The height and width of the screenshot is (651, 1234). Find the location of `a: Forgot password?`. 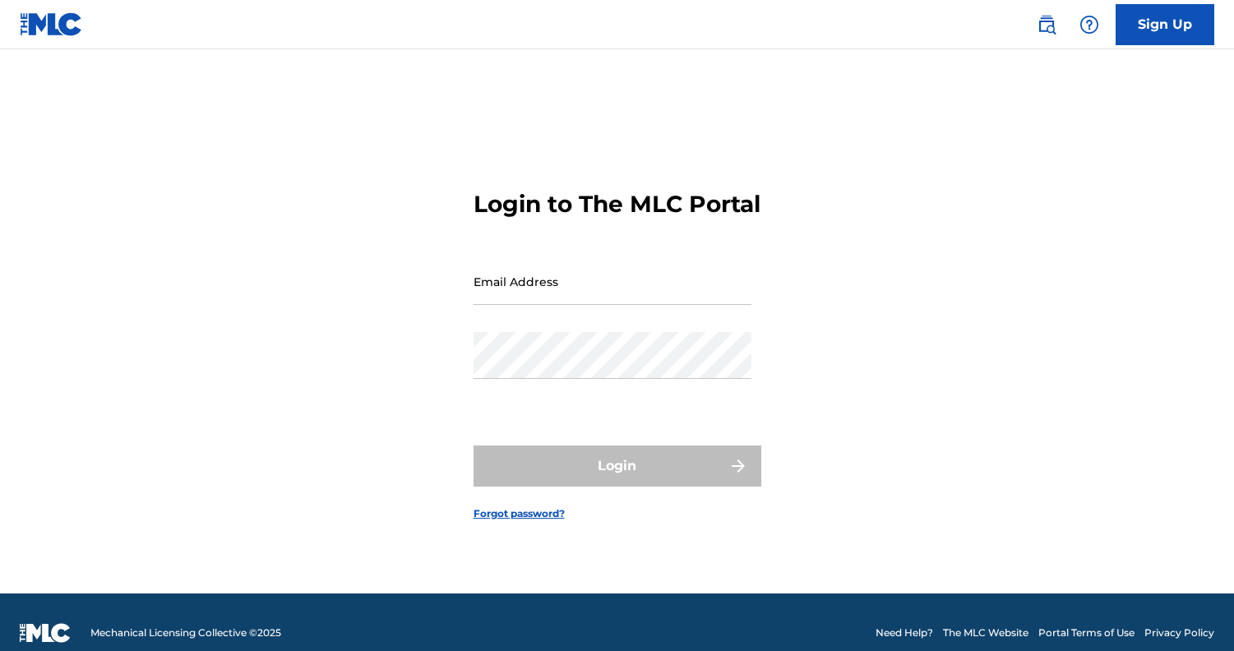

a: Forgot password? is located at coordinates (519, 514).